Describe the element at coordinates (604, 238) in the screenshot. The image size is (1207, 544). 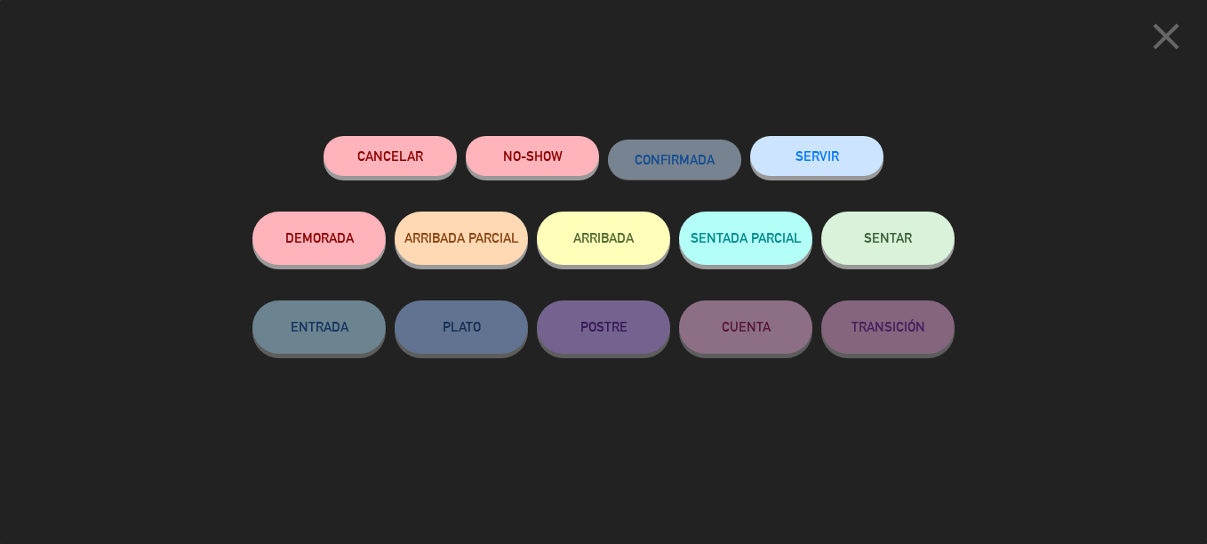
I see `button: ARRIBADA` at that location.